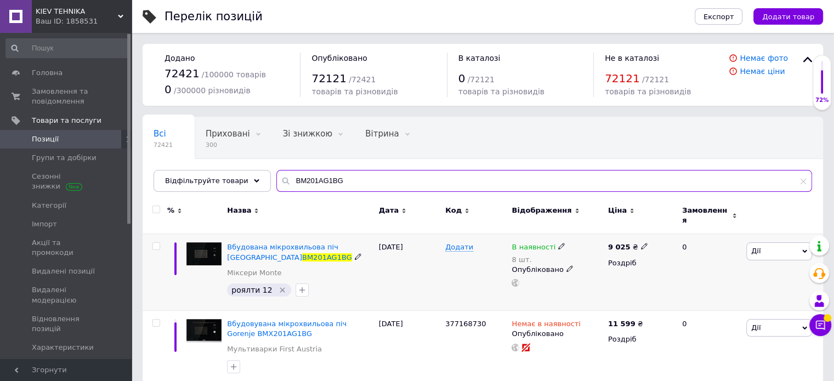  Describe the element at coordinates (538, 259) in the screenshot. I see `div: 8 шт.` at that location.